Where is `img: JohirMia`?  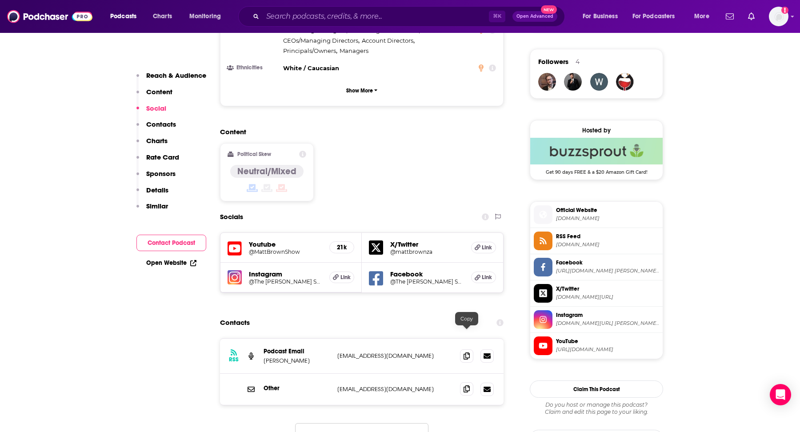 img: JohirMia is located at coordinates (573, 82).